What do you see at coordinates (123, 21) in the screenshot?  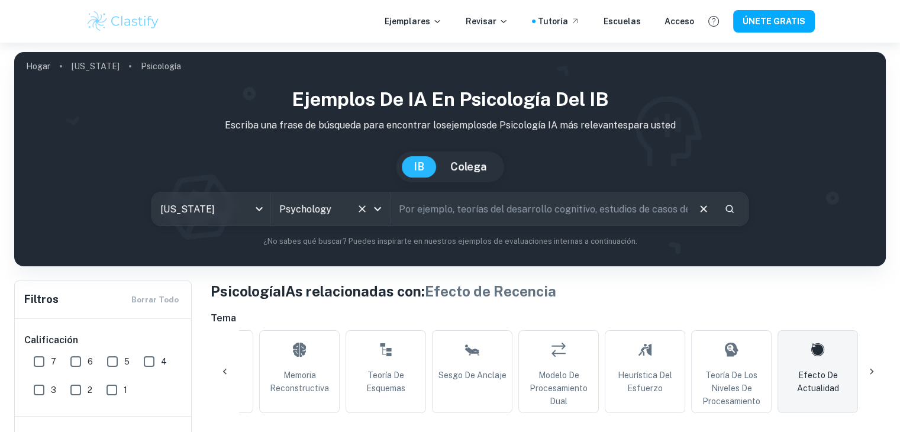 I see `a: Logotipo de Clastify` at bounding box center [123, 21].